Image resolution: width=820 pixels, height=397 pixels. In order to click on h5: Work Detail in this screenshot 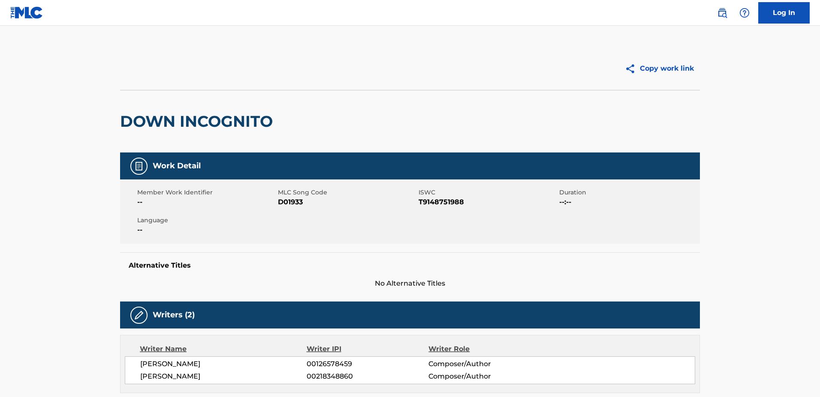, I will do `click(177, 166)`.